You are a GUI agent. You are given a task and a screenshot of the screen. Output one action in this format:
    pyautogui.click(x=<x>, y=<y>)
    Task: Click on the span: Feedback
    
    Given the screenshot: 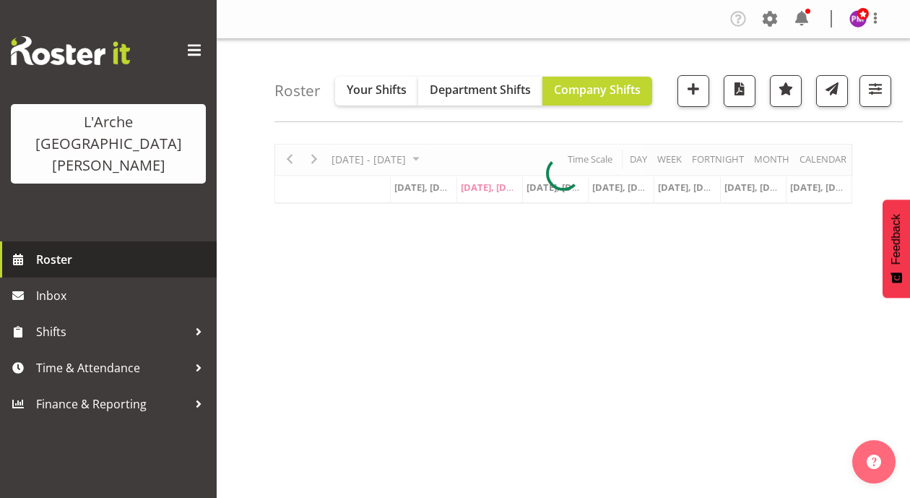 What is the action you would take?
    pyautogui.click(x=897, y=239)
    